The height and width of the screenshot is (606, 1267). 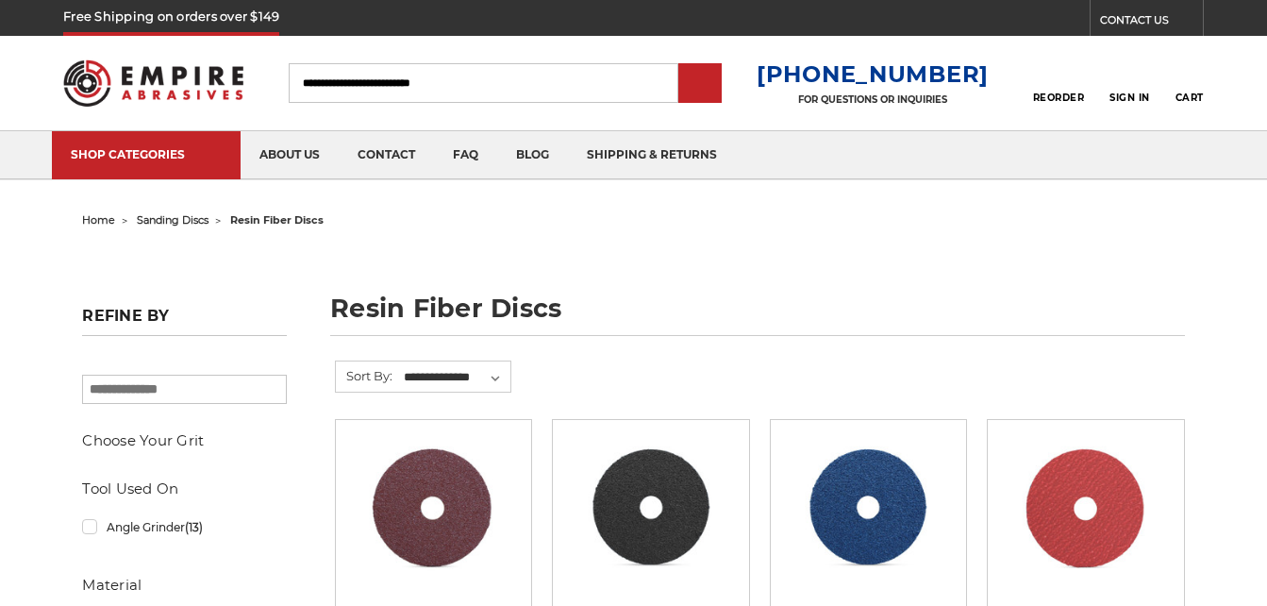 What do you see at coordinates (386, 155) in the screenshot?
I see `a: contact` at bounding box center [386, 155].